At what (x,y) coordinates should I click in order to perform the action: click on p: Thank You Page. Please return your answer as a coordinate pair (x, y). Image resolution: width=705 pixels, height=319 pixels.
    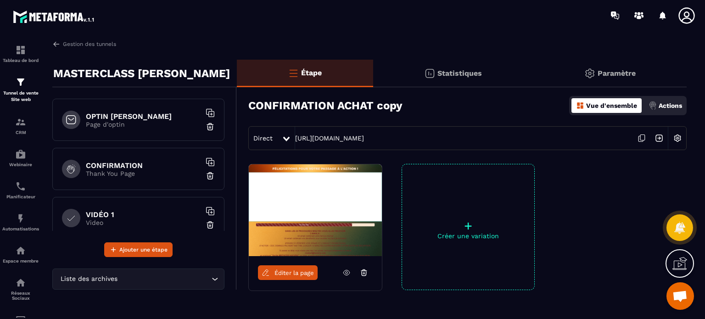
    Looking at the image, I should click on (143, 174).